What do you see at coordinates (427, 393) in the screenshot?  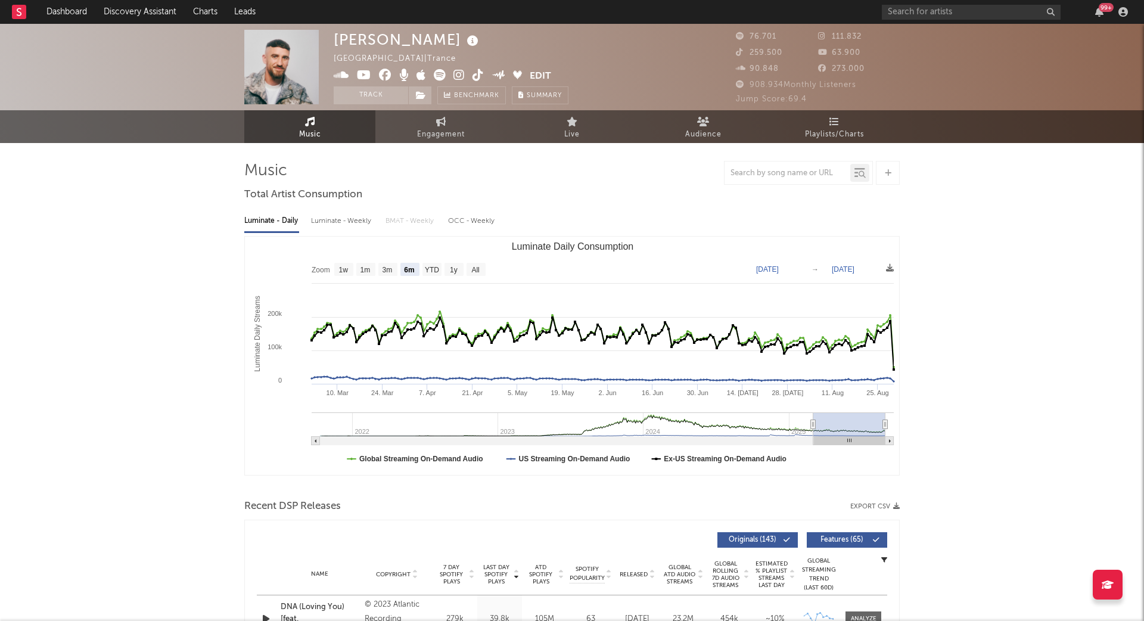 I see `text: 7. Apr` at bounding box center [427, 393].